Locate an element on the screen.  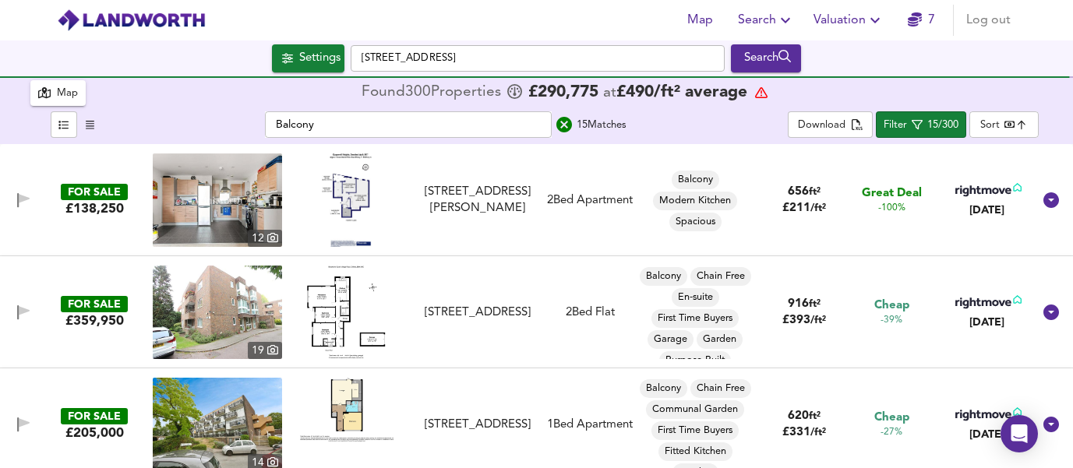
button: search is located at coordinates (564, 125).